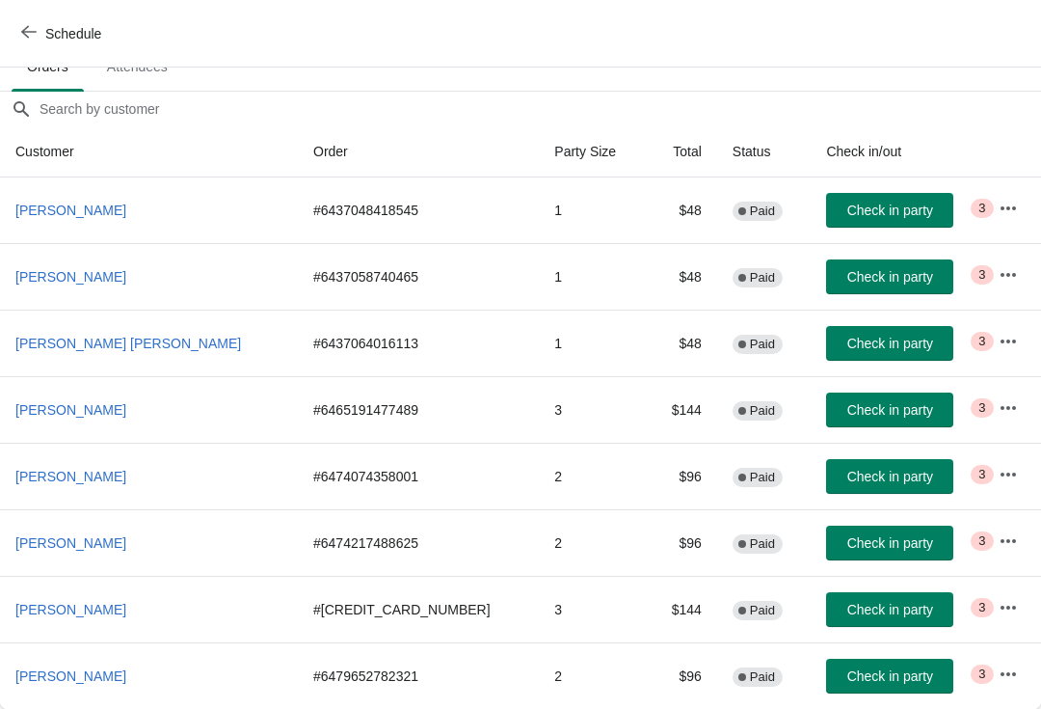 Image resolution: width=1041 pixels, height=709 pixels. What do you see at coordinates (897, 151) in the screenshot?
I see `th: Check in/out` at bounding box center [897, 151].